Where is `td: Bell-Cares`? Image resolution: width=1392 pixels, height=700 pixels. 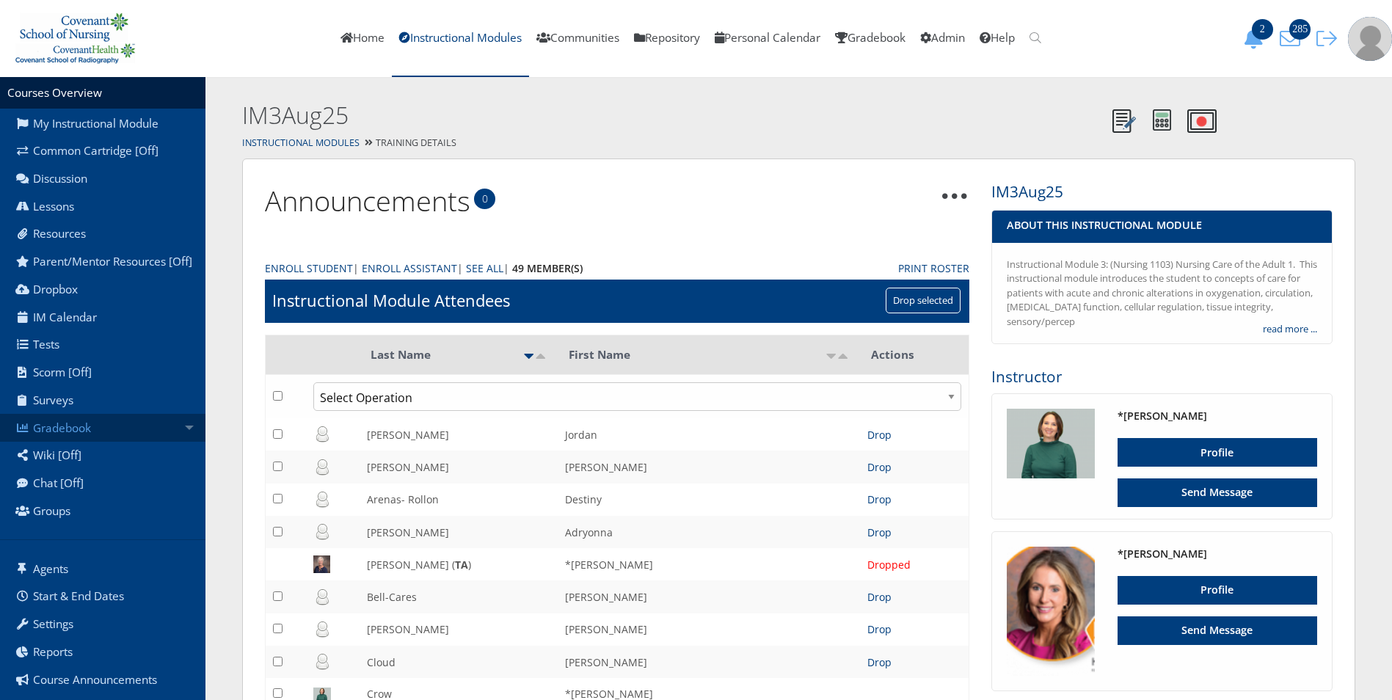 td: Bell-Cares is located at coordinates (458, 596).